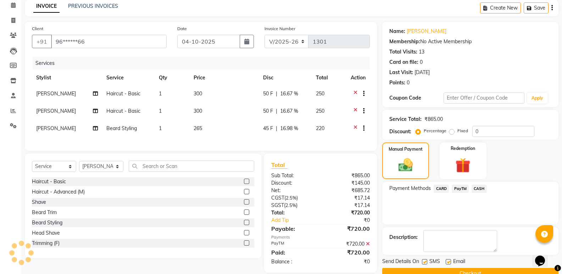 This screenshot has height=274, width=562. Describe the element at coordinates (397, 31) in the screenshot. I see `div: Name:` at that location.